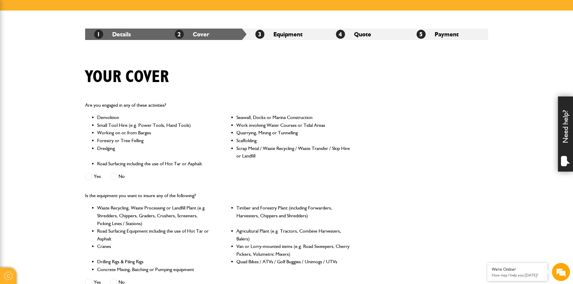 The image size is (573, 284). I want to click on li: Drilling Rigs & Piling Rigs, so click(154, 262).